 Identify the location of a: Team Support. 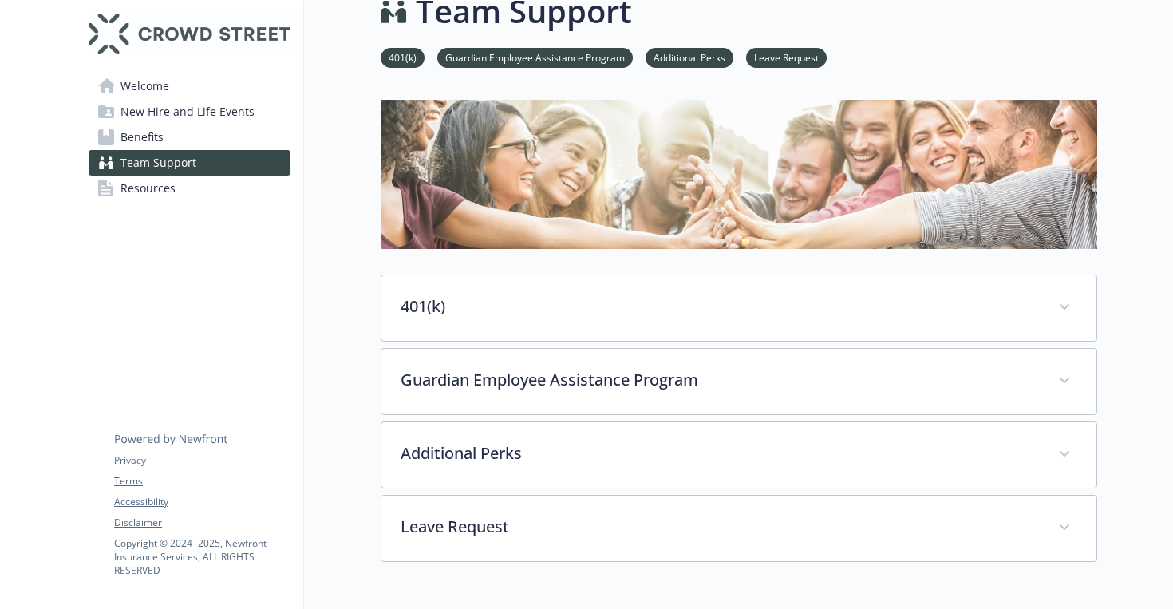
(189, 163).